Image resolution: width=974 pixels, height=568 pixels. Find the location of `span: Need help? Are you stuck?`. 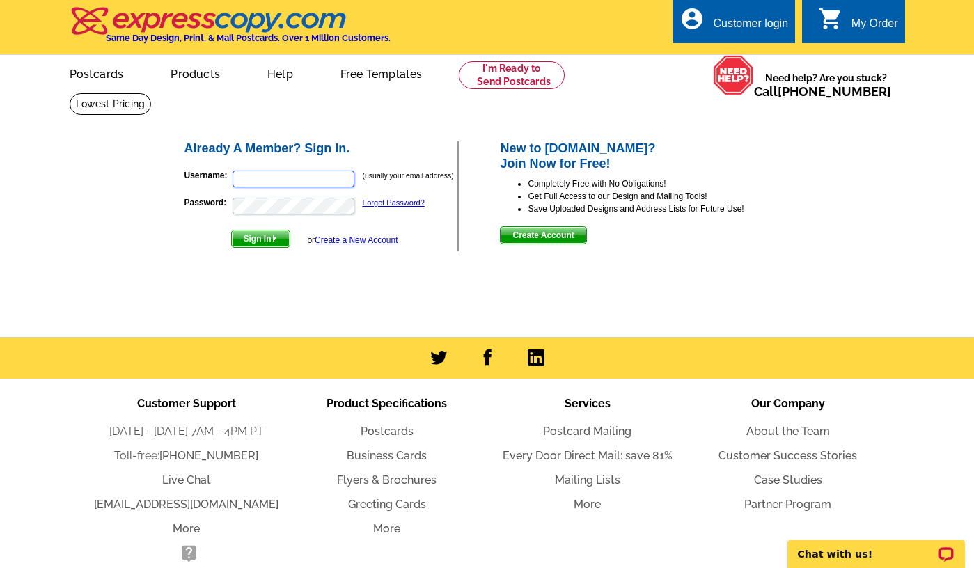

span: Need help? Are you stuck? is located at coordinates (826, 85).